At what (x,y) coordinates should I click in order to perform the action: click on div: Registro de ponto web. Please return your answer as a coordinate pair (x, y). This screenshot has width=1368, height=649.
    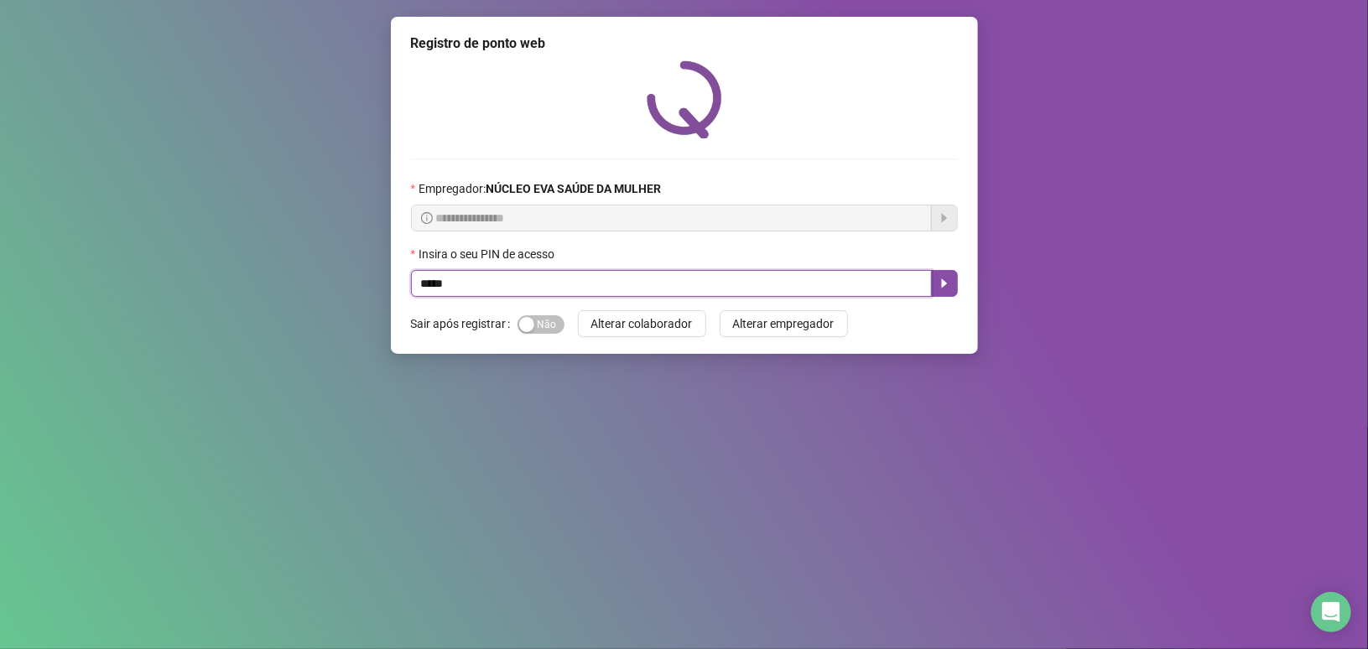
    Looking at the image, I should click on (685, 44).